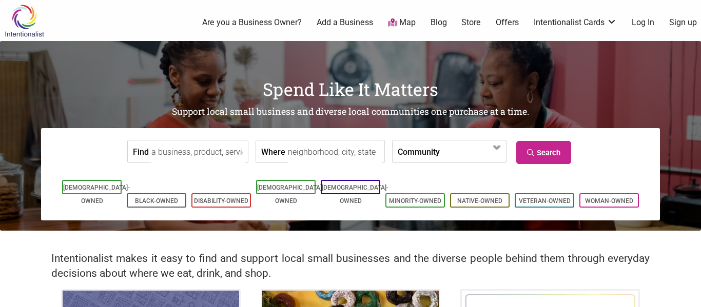 The image size is (701, 307). I want to click on input: neighborhood, city, state, so click(335, 152).